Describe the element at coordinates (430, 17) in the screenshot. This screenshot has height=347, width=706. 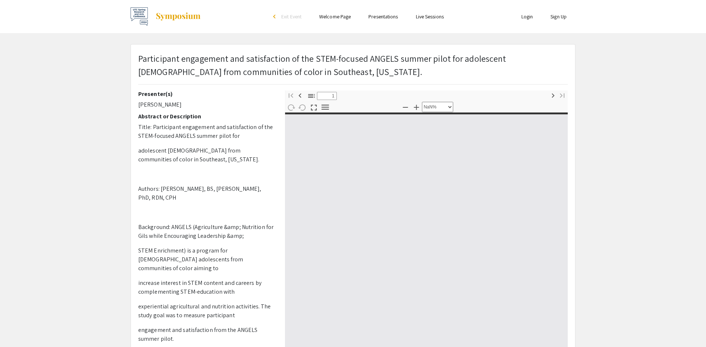
I see `a: Live Sessions` at that location.